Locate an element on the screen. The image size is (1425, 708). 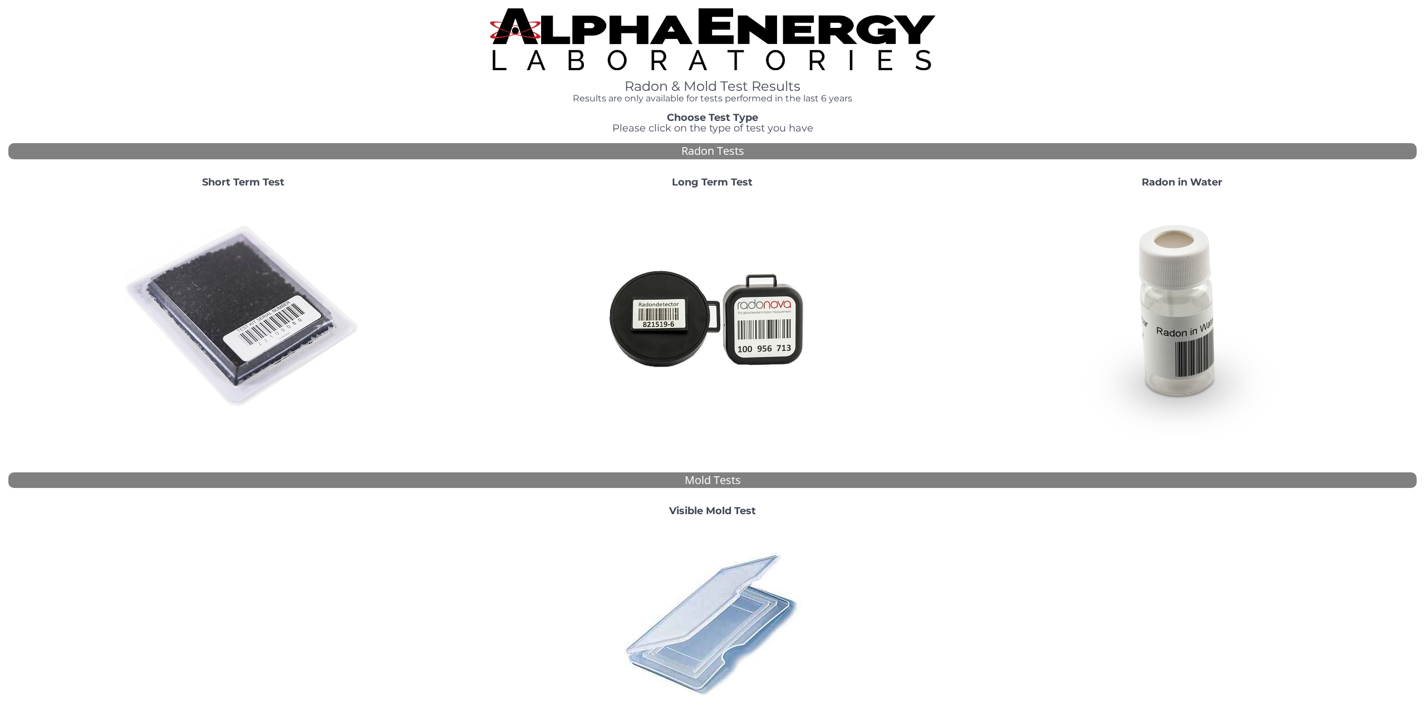
strong: Visible Mold Test is located at coordinates (713, 510).